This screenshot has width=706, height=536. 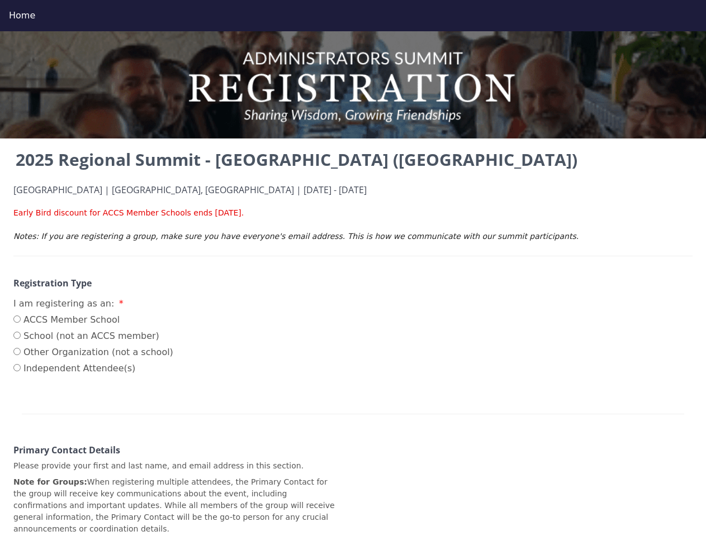 What do you see at coordinates (17, 351) in the screenshot?
I see `input: Other Organization (not a school)` at bounding box center [17, 351].